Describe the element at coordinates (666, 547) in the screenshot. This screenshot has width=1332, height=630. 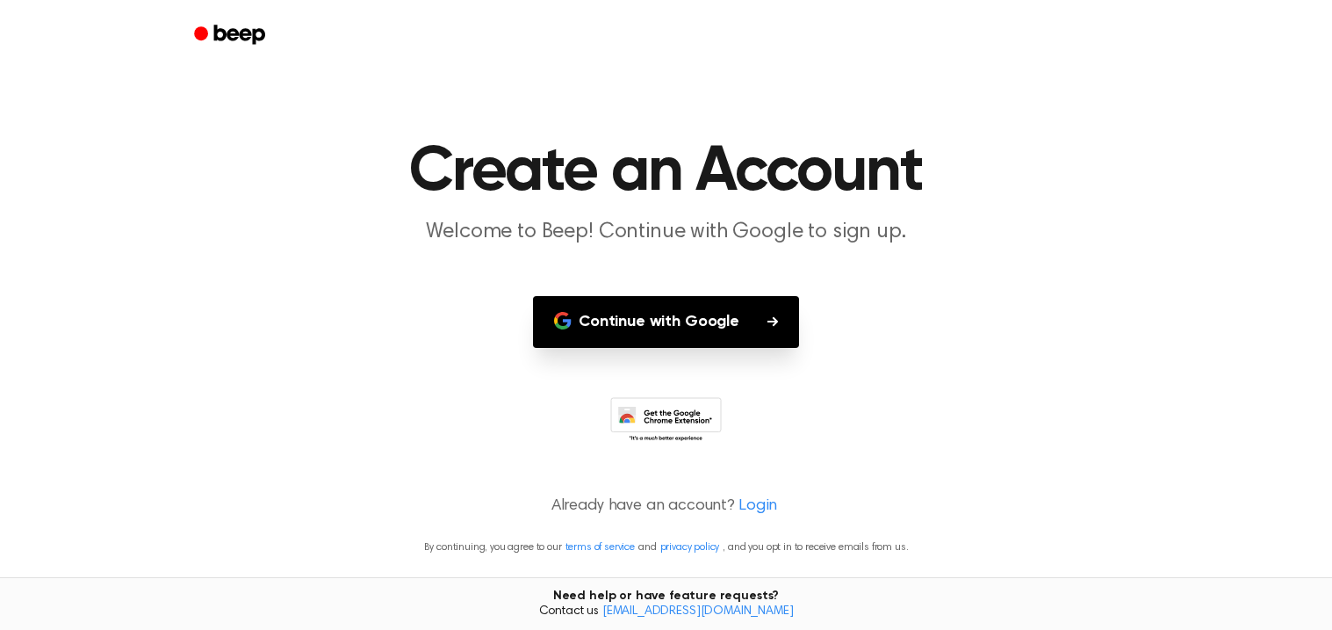
I see `p: By continuing, you agree to our and , and you opt in to receive emails from us.` at that location.